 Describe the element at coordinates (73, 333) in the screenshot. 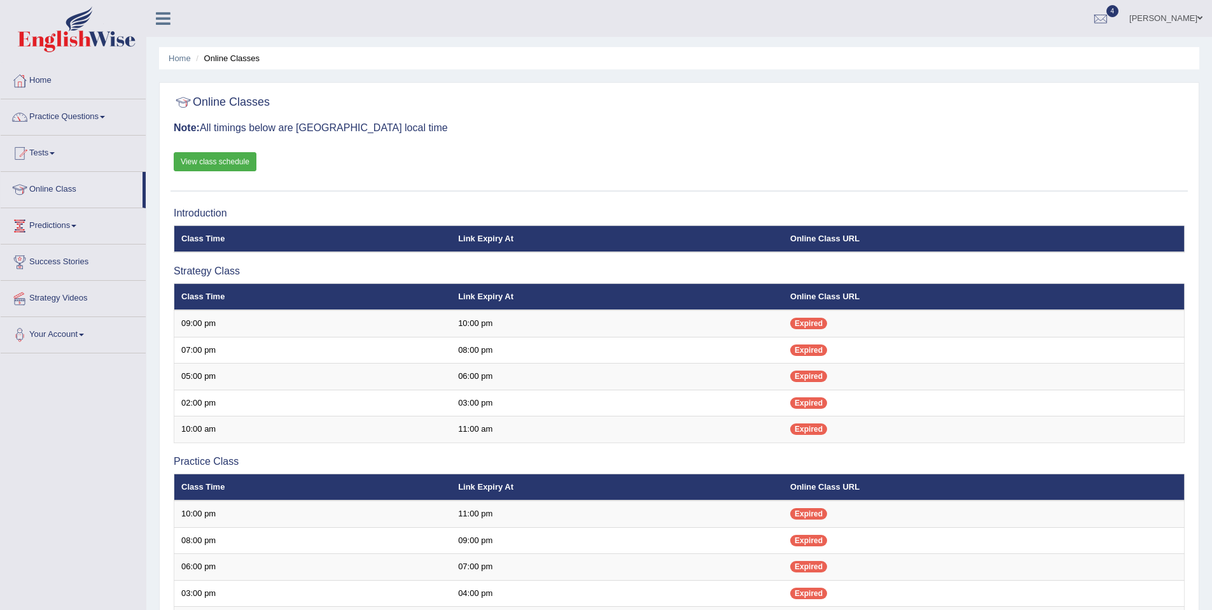

I see `a: Your Account` at that location.